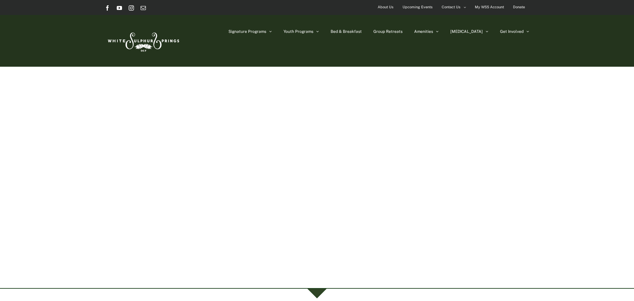 Image resolution: width=634 pixels, height=301 pixels. I want to click on a: Email, so click(143, 8).